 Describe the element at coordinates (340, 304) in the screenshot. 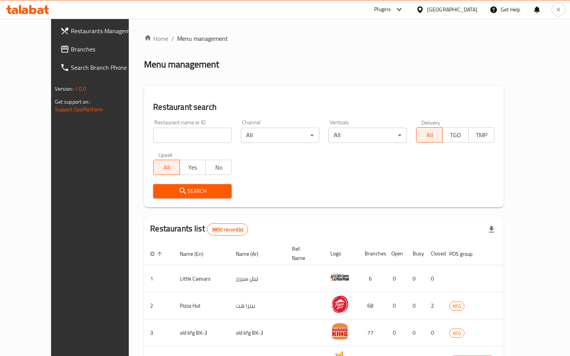

I see `img: Pizza Hut` at that location.